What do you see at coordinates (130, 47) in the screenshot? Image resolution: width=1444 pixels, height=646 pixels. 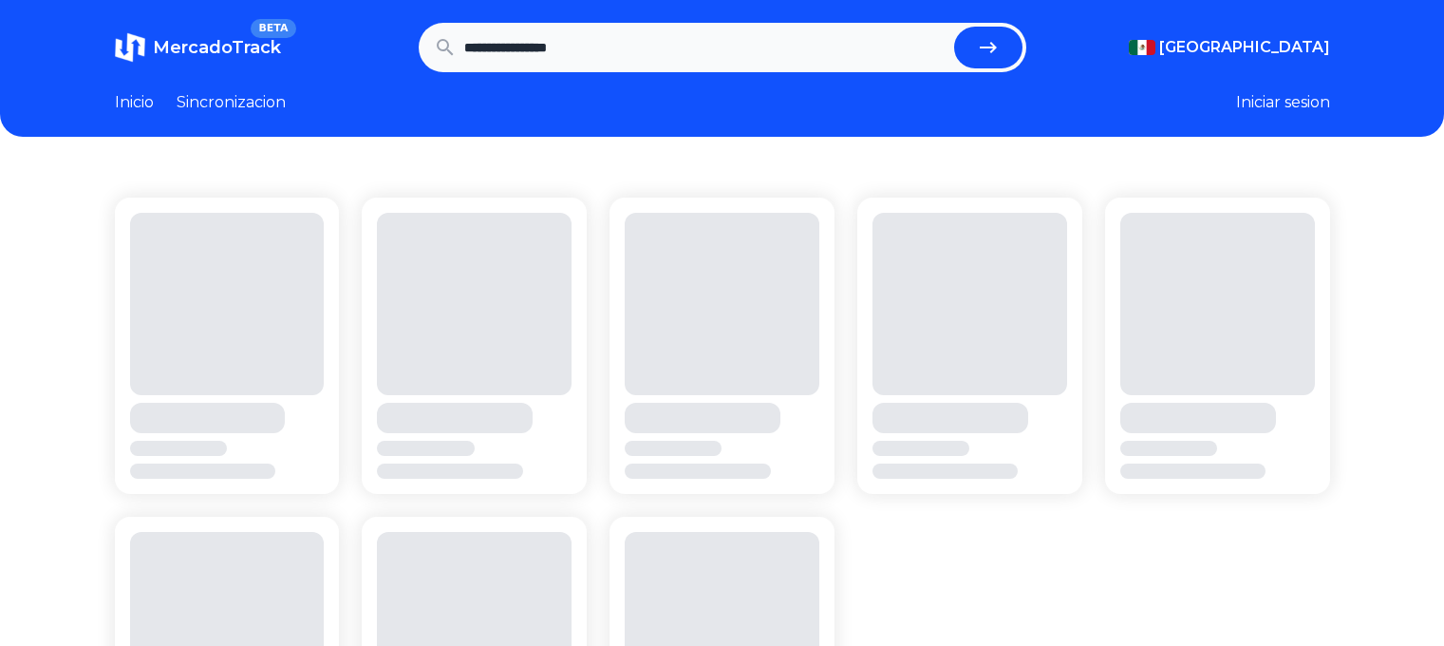 I see `img: MercadoTrack` at bounding box center [130, 47].